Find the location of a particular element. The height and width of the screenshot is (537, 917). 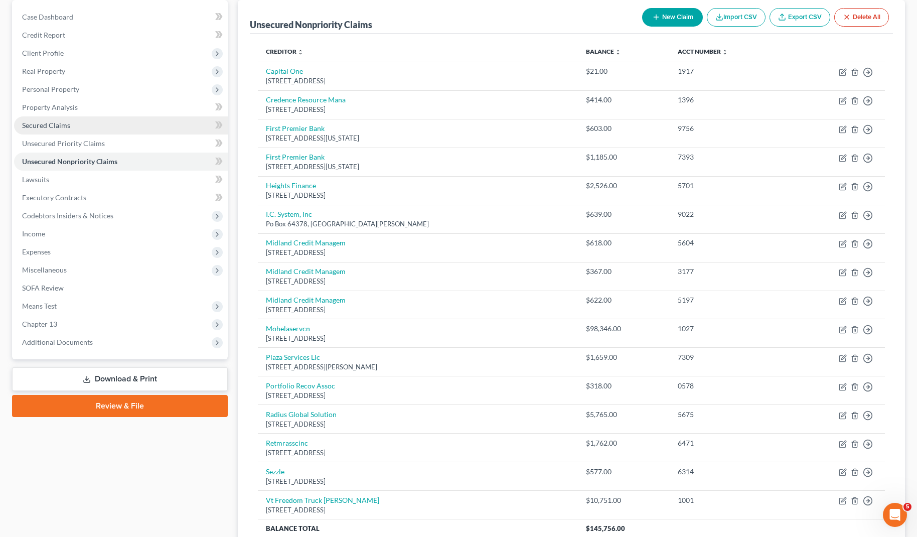

div: Unsecured Nonpriority Claims is located at coordinates (311, 25).